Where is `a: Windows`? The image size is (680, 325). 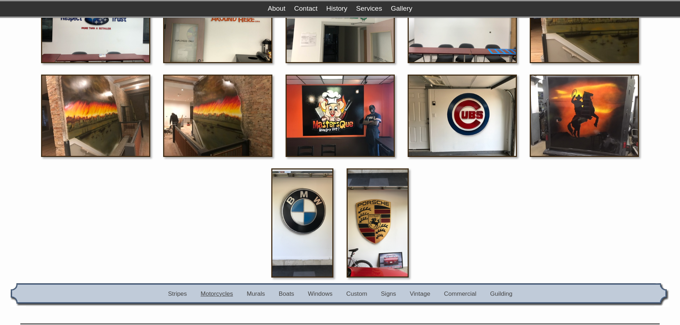
a: Windows is located at coordinates (320, 294).